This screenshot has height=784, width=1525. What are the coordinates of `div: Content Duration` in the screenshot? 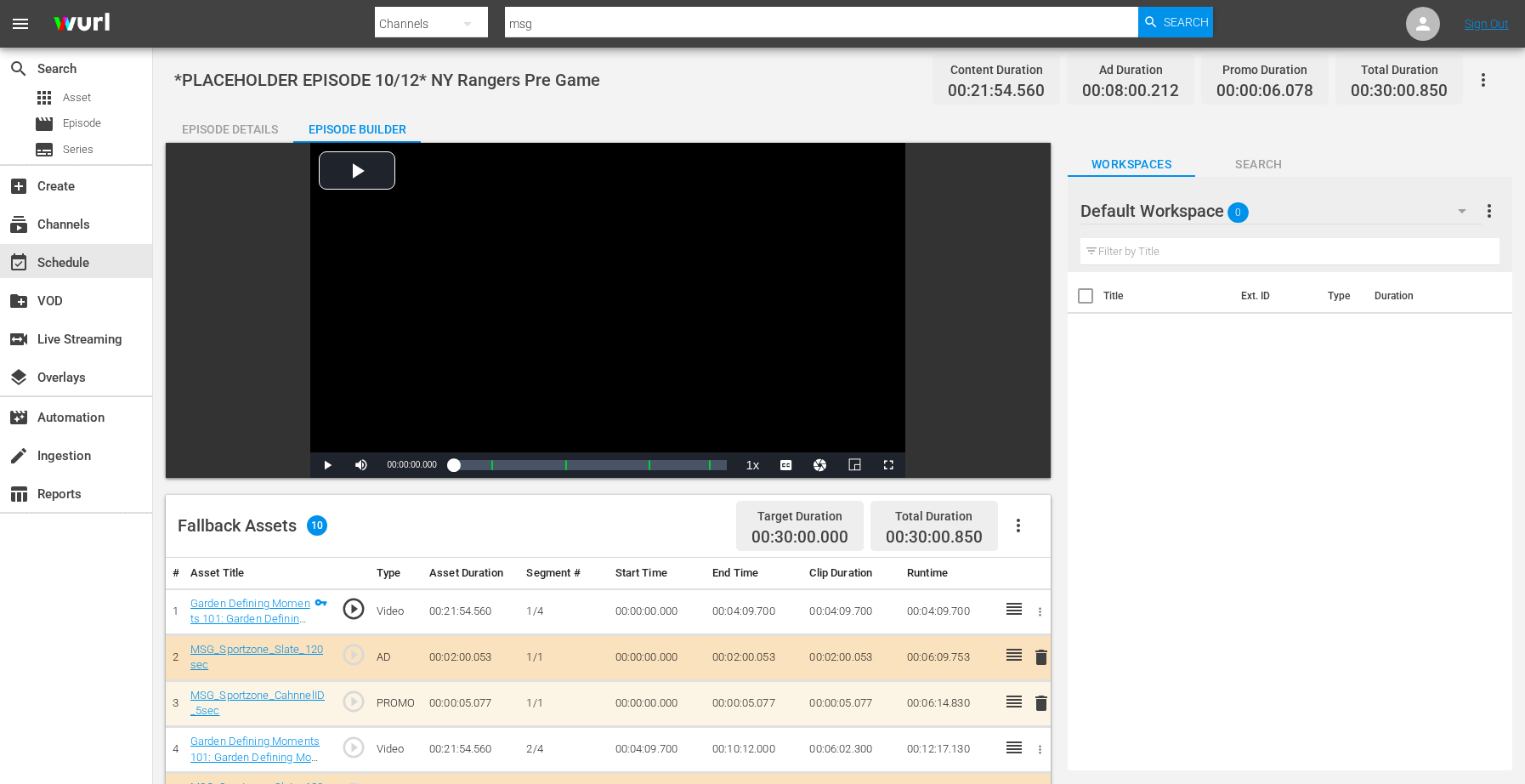 It's located at (996, 70).